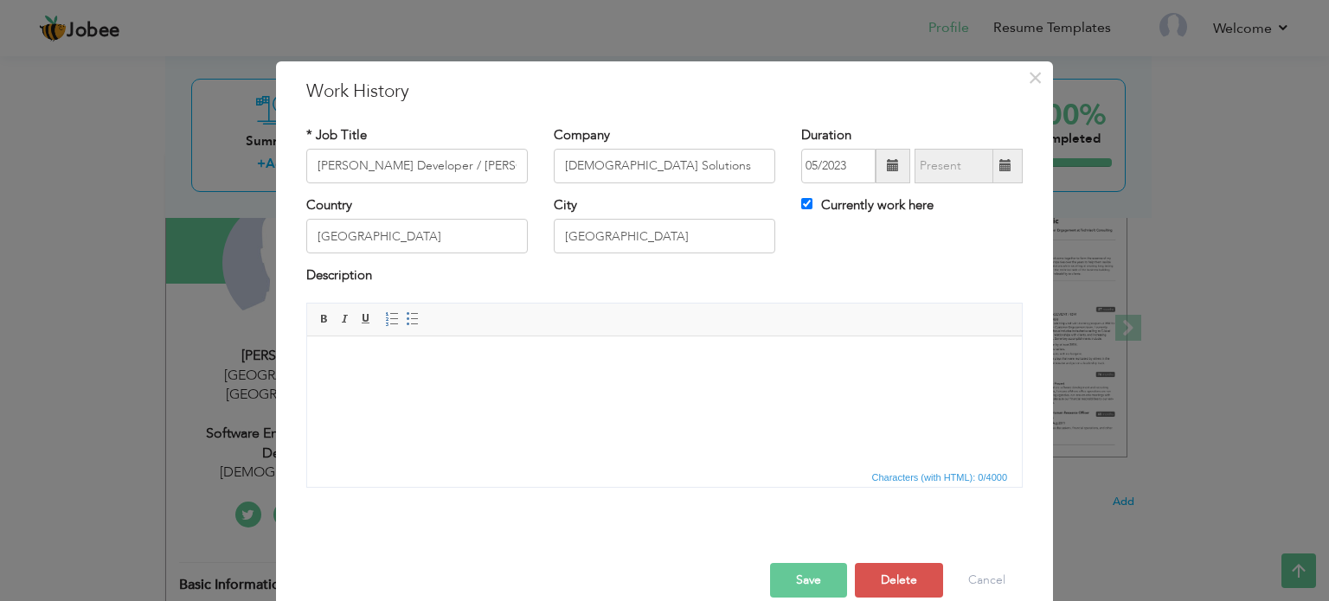  Describe the element at coordinates (940, 478) in the screenshot. I see `span: Characters (with HTML): 0/4000` at that location.